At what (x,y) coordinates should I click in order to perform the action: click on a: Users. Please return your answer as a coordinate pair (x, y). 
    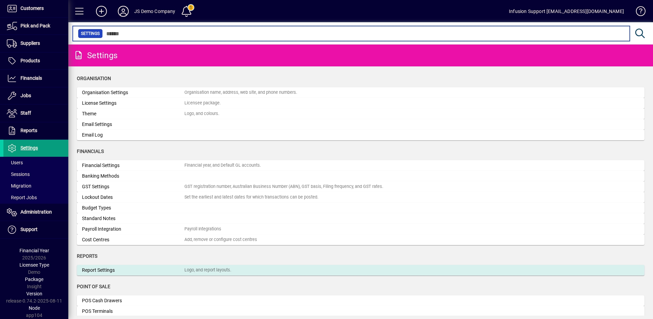
    Looking at the image, I should click on (36, 162).